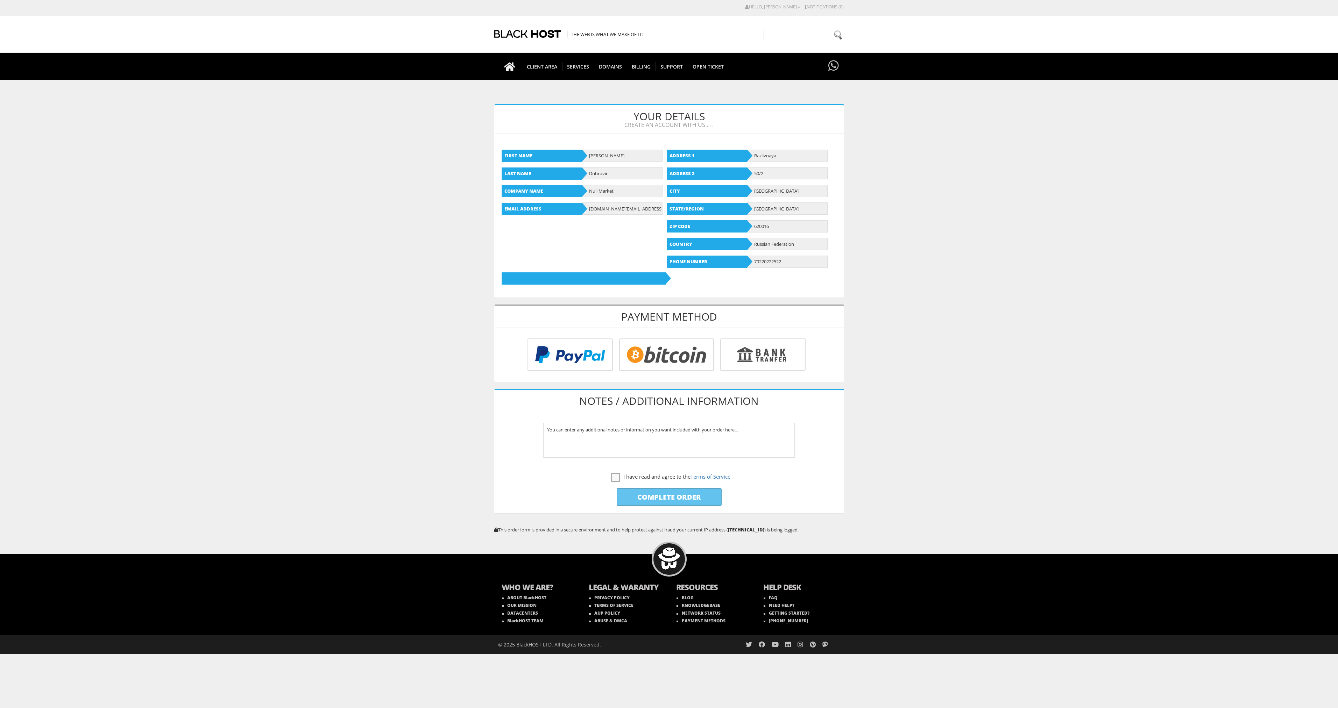 This screenshot has width=1338, height=708. I want to click on input: Need help?, so click(804, 35).